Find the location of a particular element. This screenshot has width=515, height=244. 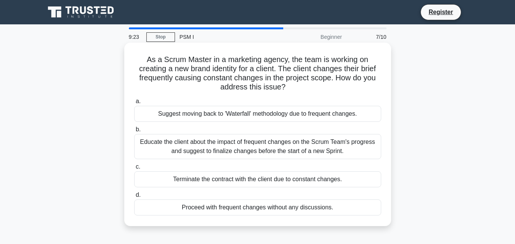

span: a. is located at coordinates (138, 101).